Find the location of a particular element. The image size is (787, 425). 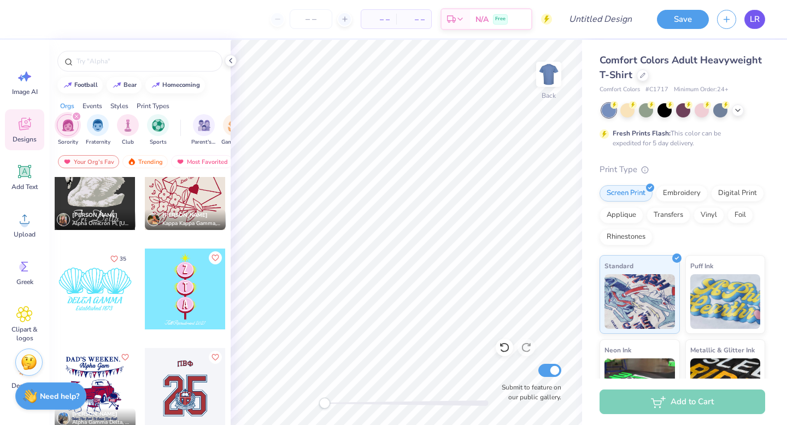

button: bear is located at coordinates (124, 85).